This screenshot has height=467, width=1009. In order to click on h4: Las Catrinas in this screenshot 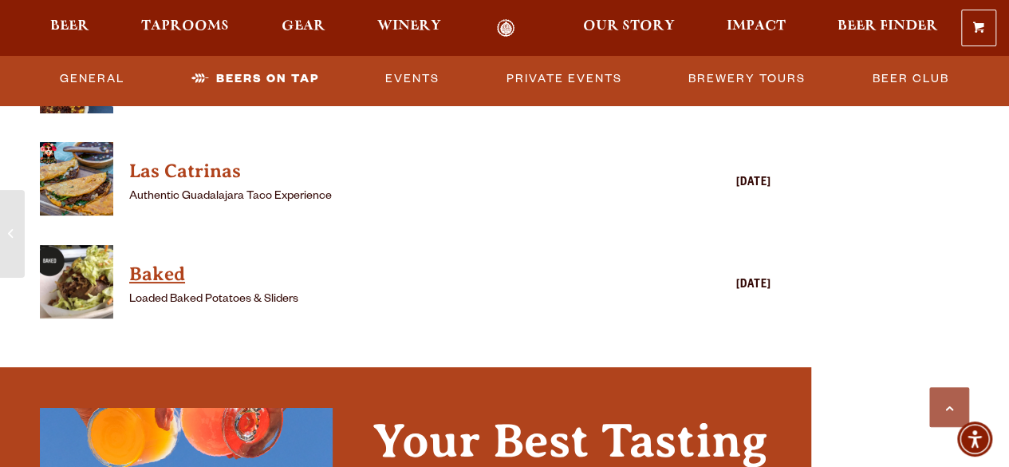, I will do `click(382, 172)`.